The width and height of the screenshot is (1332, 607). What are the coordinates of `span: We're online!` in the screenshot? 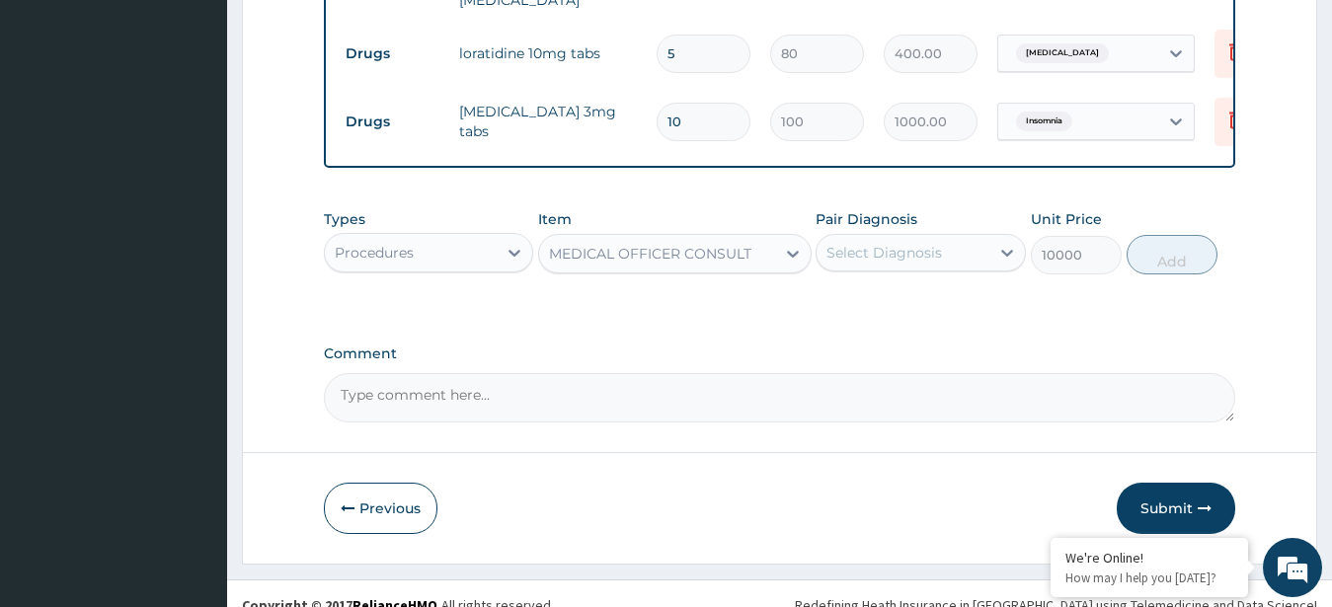 It's located at (194, 280).